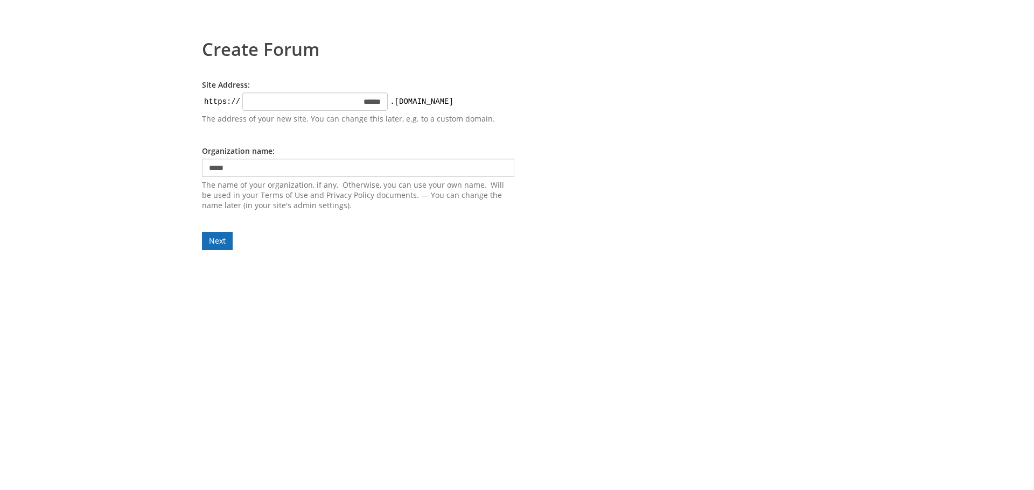 The height and width of the screenshot is (490, 1034). I want to click on span: The name of your organization, if any. Otherwise, you can use your own name. Will be used in your..., so click(358, 195).